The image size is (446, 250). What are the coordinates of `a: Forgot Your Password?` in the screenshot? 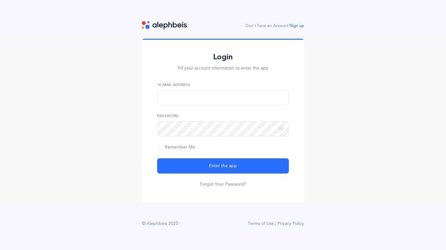 It's located at (223, 184).